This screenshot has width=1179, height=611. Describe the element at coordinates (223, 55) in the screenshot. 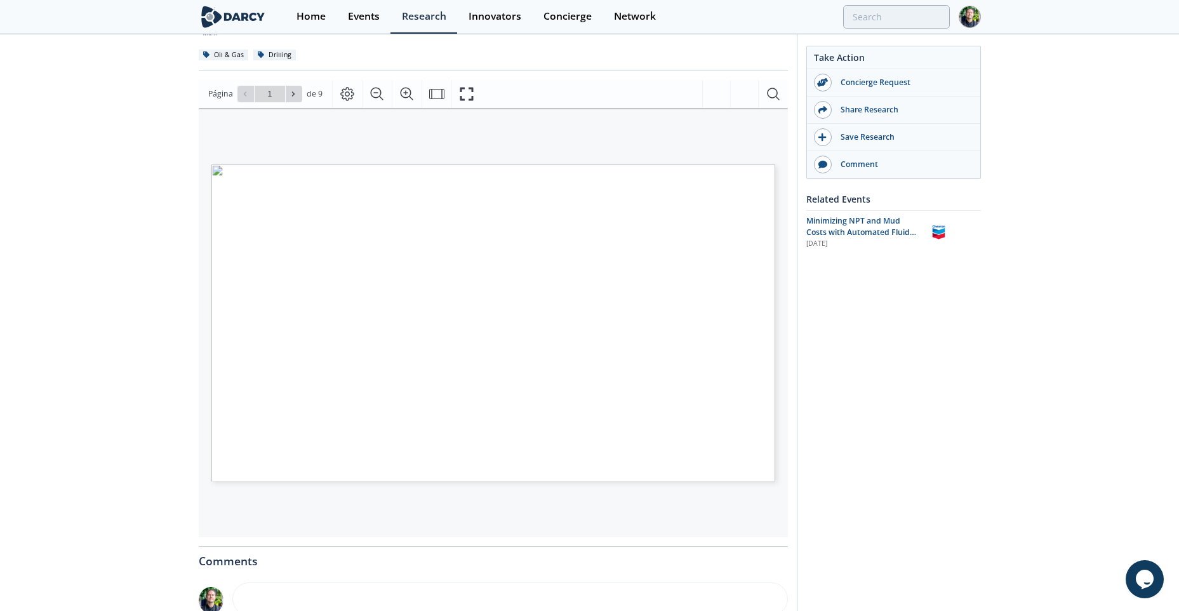

I see `div: Oil & Gas` at that location.